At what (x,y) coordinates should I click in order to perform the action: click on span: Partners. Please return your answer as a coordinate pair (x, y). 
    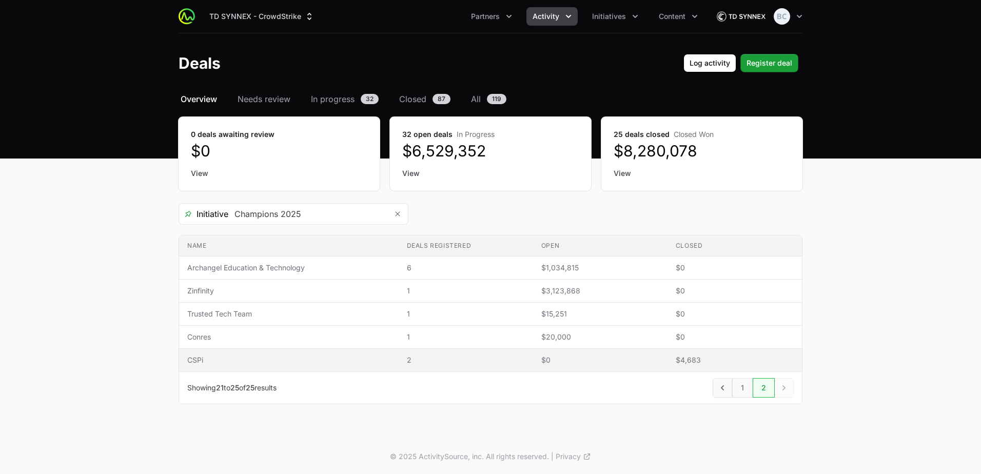
    Looking at the image, I should click on (485, 16).